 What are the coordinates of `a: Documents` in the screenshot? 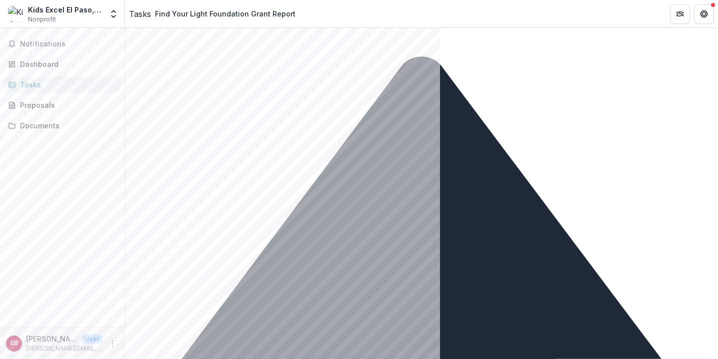 It's located at (62, 125).